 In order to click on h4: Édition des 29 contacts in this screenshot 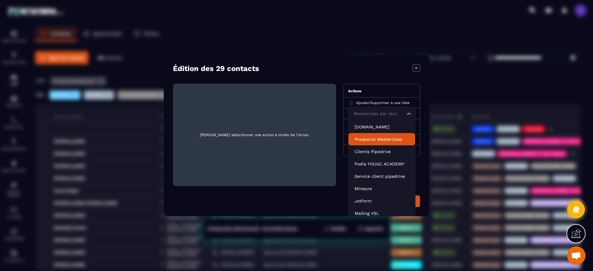, I will do `click(216, 69)`.